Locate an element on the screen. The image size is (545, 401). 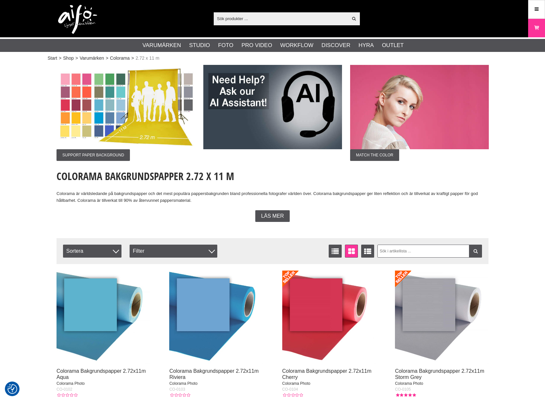
a: Foto is located at coordinates (225, 45).